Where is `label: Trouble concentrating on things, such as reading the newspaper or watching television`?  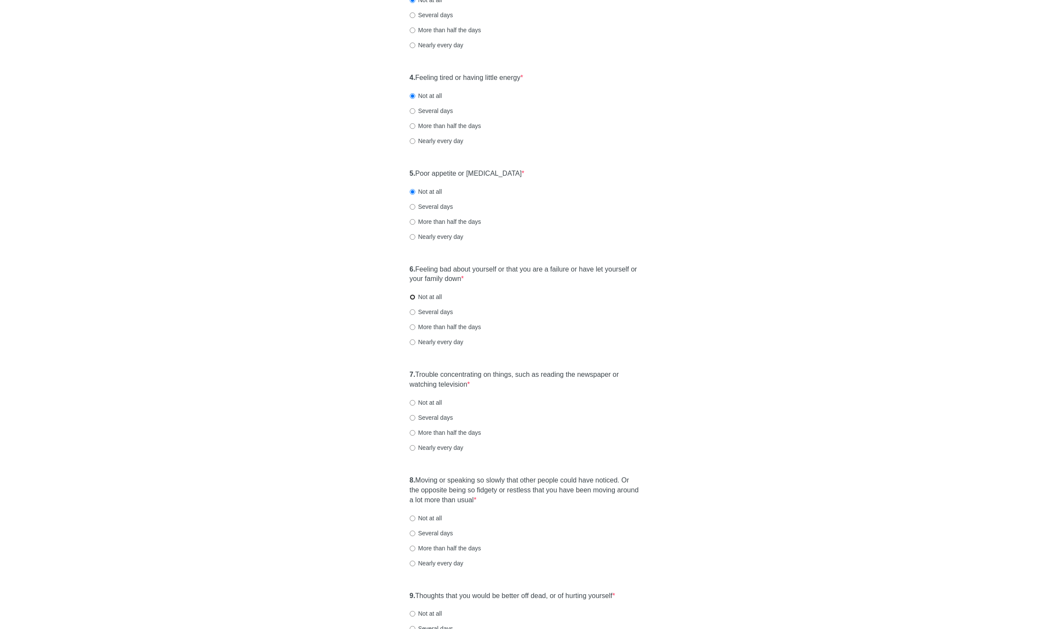
label: Trouble concentrating on things, such as reading the newspaper or watching television is located at coordinates (524, 380).